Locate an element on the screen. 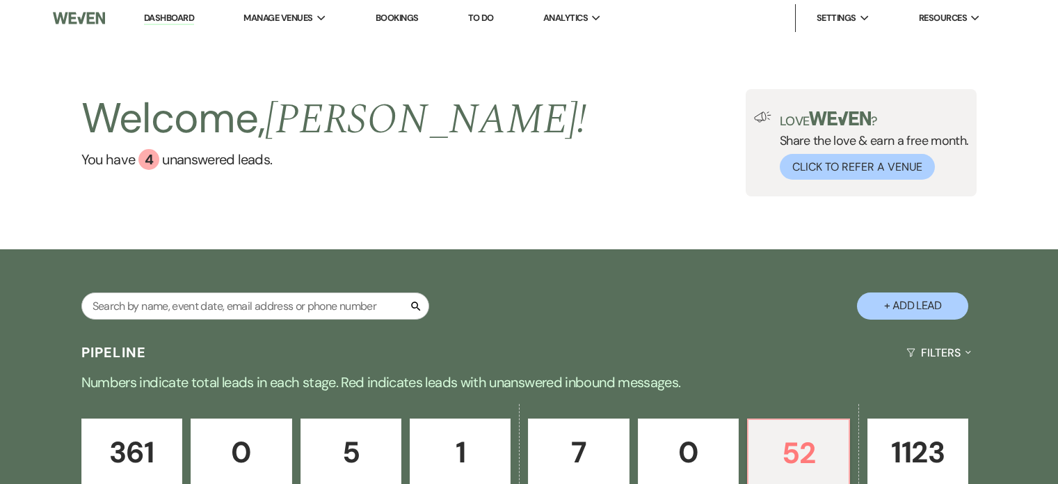  p: 52 is located at coordinates (798, 452).